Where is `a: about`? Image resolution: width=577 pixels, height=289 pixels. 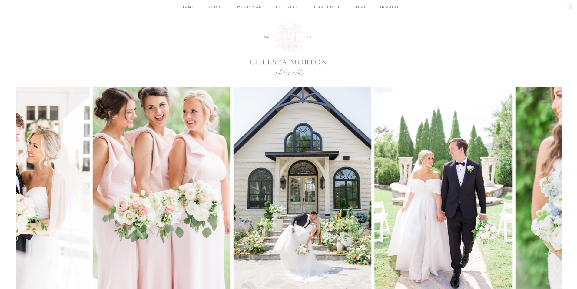
a: about is located at coordinates (216, 7).